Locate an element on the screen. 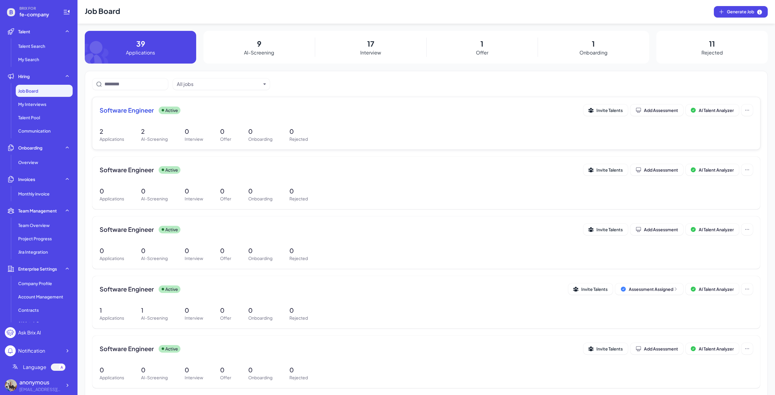 Image resolution: width=775 pixels, height=395 pixels. p: 9 is located at coordinates (259, 44).